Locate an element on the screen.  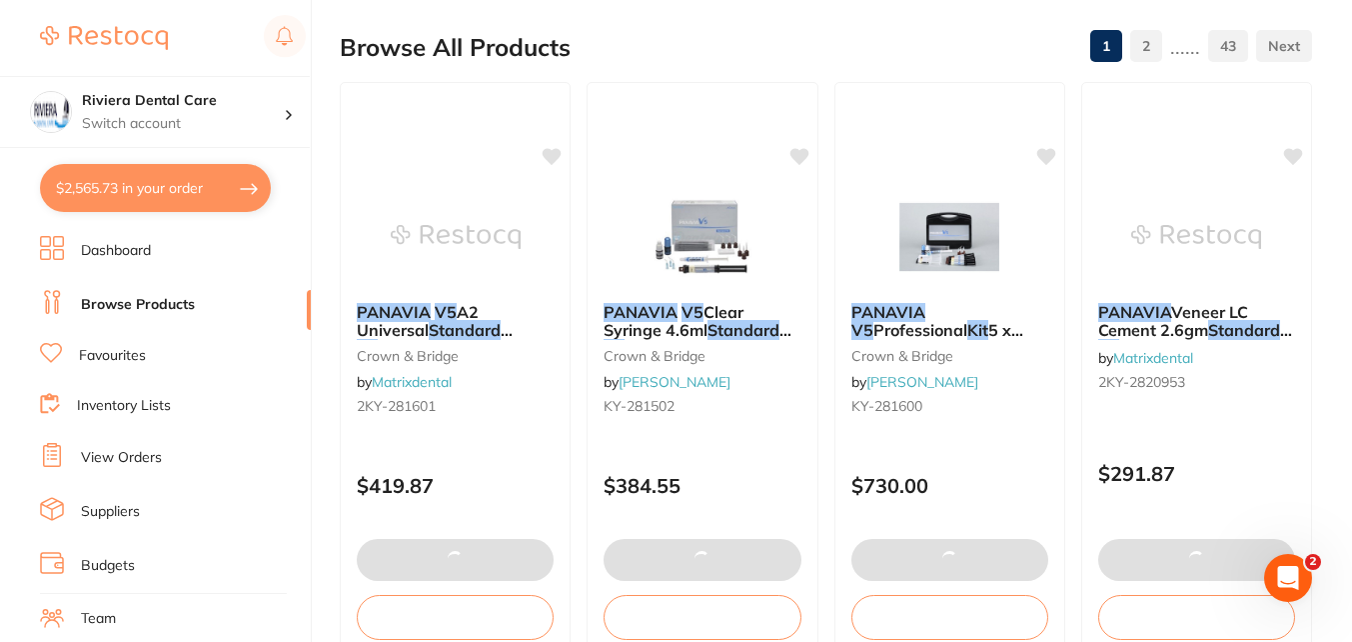
img: PANAVIA V5 A2 Universal Standard Kit (4.6ml syringe) is located at coordinates (456, 237).